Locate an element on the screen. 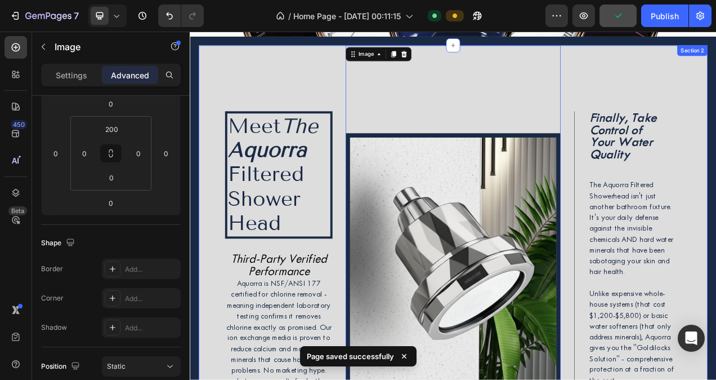 This screenshot has height=380, width=716. button: Static is located at coordinates (141, 366).